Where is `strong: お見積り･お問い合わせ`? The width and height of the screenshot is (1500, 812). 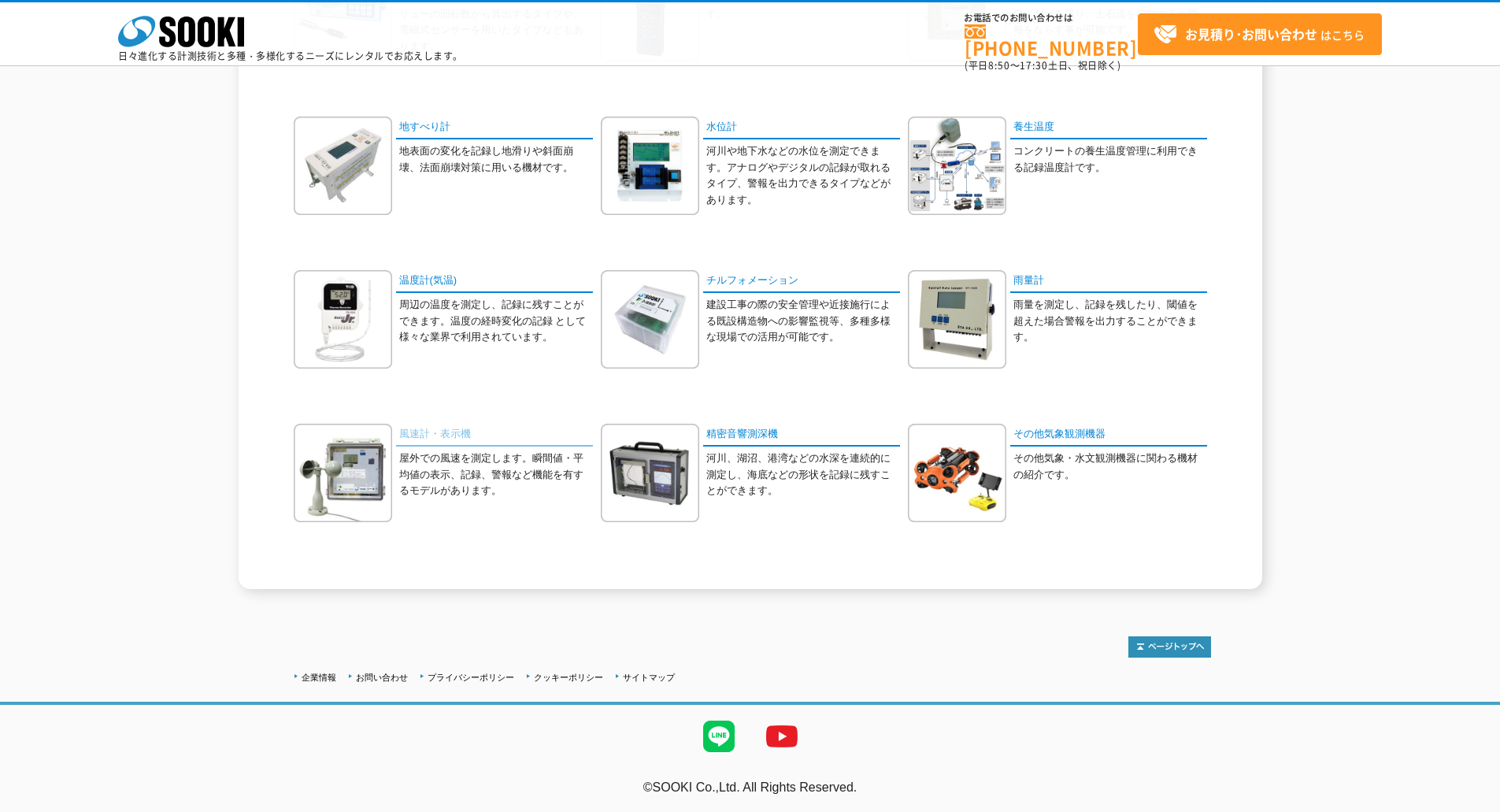
strong: お見積り･お問い合わせ is located at coordinates (1252, 34).